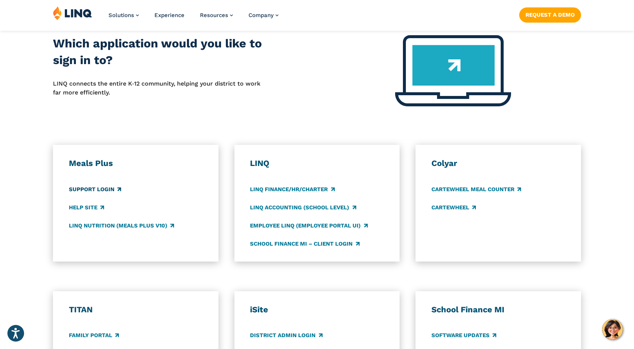 The height and width of the screenshot is (349, 634). I want to click on a: Company, so click(263, 15).